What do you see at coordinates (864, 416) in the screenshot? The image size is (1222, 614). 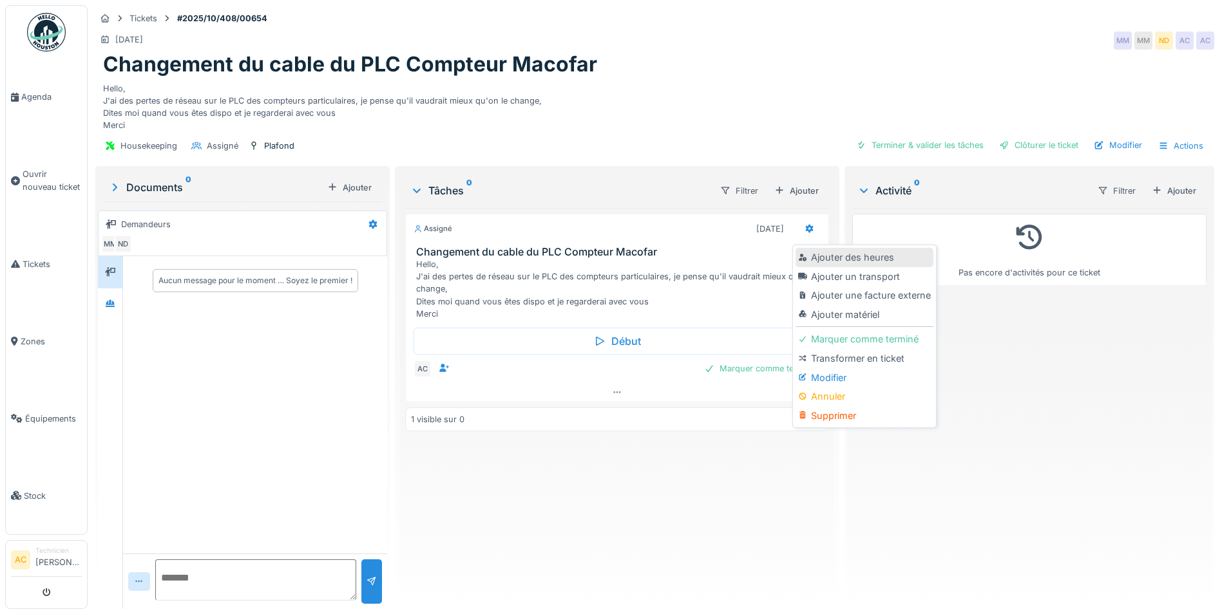 I see `div: Supprimer` at bounding box center [864, 416].